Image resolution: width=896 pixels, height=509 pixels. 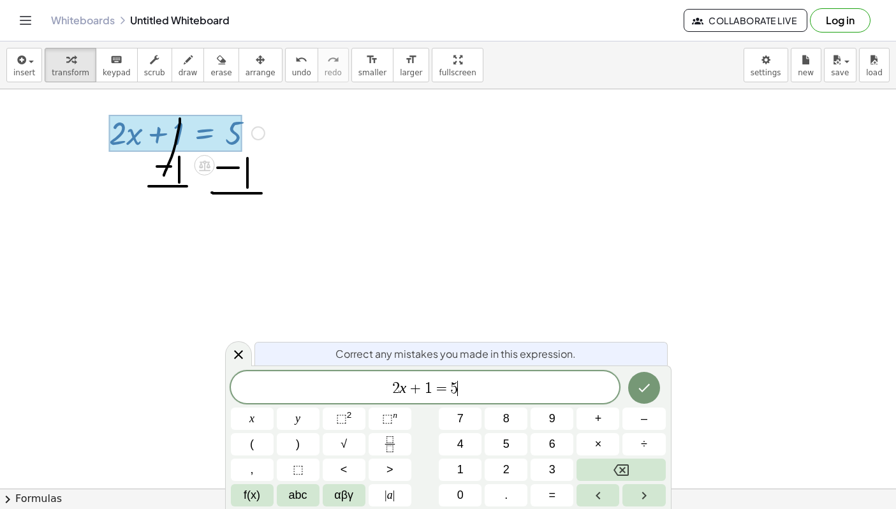 I want to click on button: Done, so click(x=644, y=388).